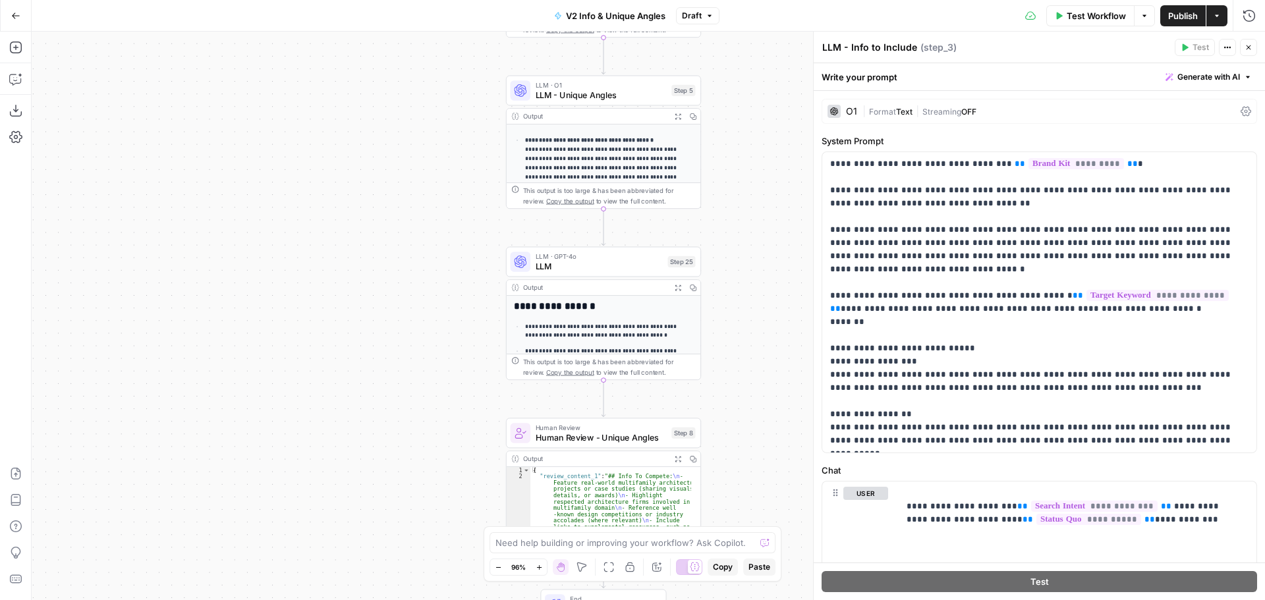 This screenshot has width=1265, height=600. What do you see at coordinates (723, 567) in the screenshot?
I see `span: Copy` at bounding box center [723, 567].